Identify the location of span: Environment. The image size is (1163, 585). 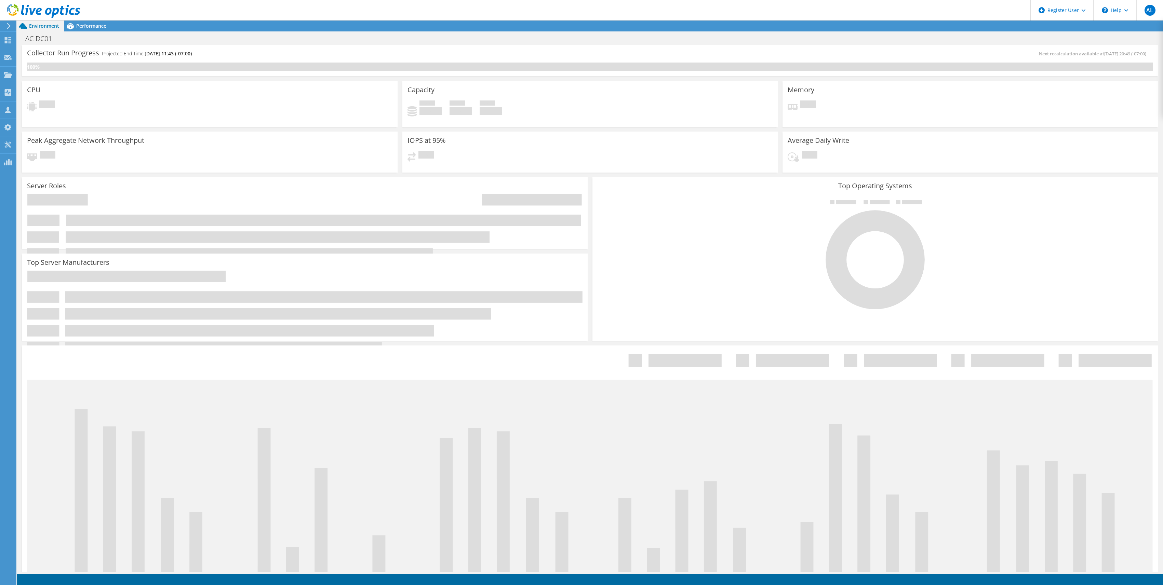
(44, 26).